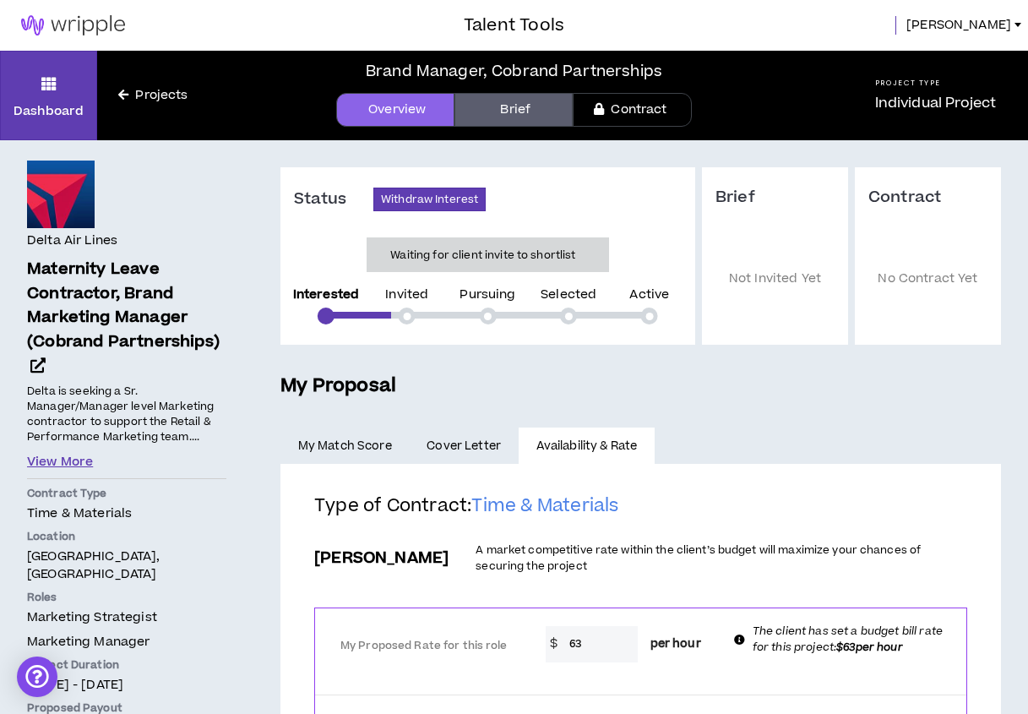 This screenshot has width=1028, height=714. I want to click on span: Maternity Leave Contractor, Brand Marketing Manager (Cobrand Partnerships), so click(123, 305).